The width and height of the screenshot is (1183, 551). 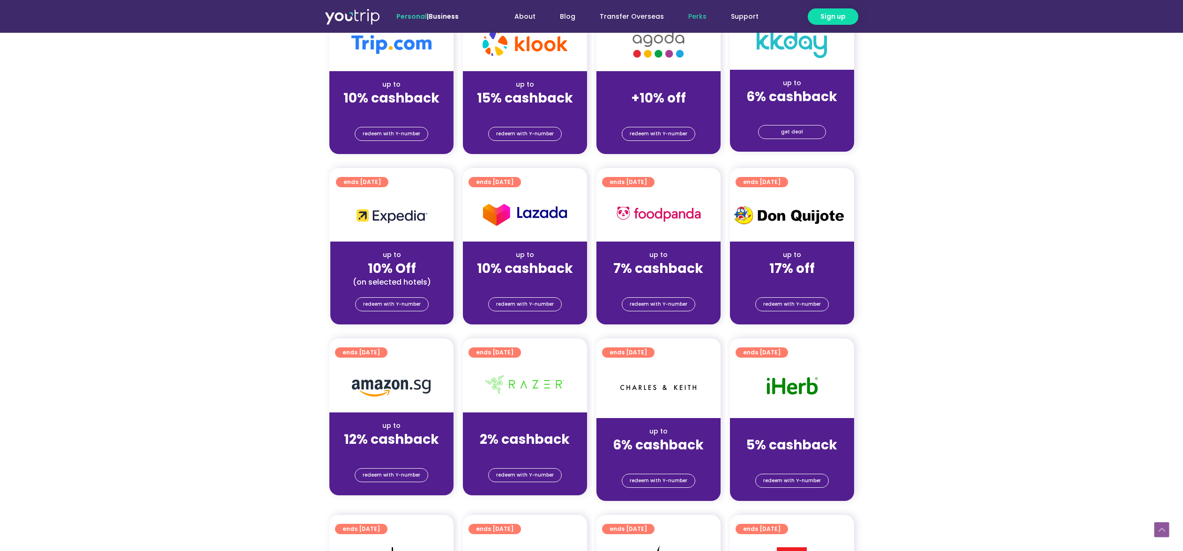 I want to click on a: Business, so click(x=444, y=16).